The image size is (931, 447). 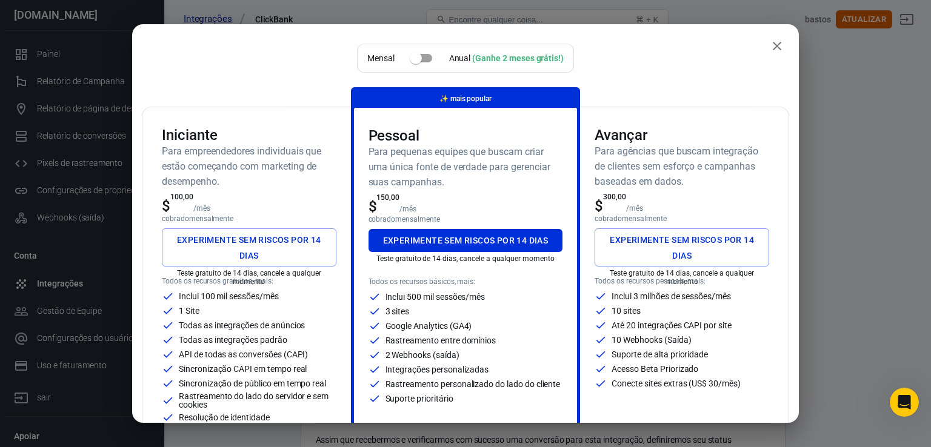 I want to click on font: 3 sites, so click(x=398, y=312).